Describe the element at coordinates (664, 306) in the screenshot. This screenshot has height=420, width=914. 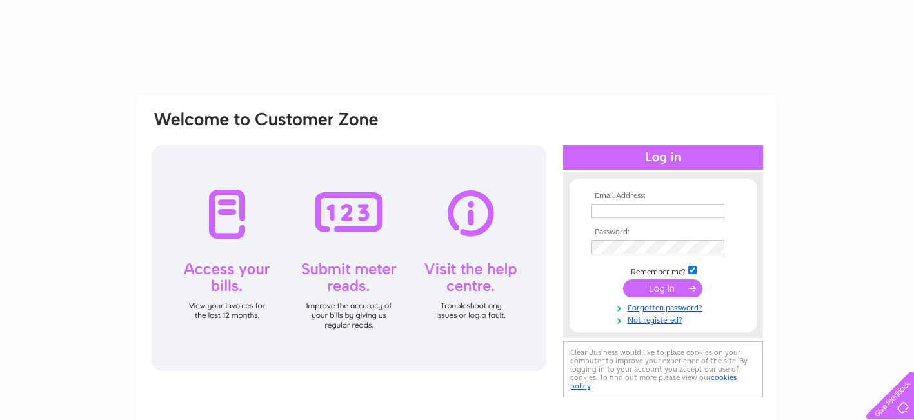
I see `a: Forgotten password?` at that location.